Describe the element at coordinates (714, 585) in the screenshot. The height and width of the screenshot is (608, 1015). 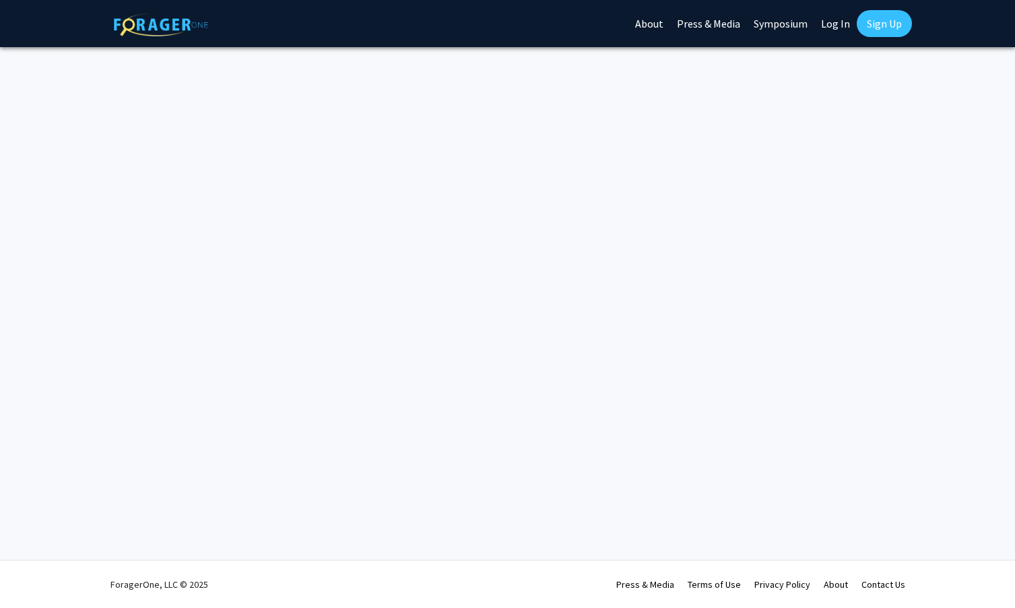
I see `a: Terms of Use` at that location.